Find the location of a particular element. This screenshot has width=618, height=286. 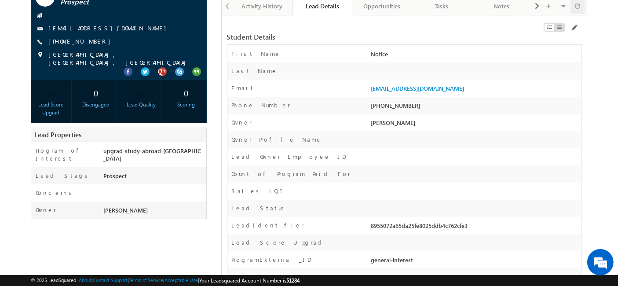

div: Activity History is located at coordinates (262, 6).